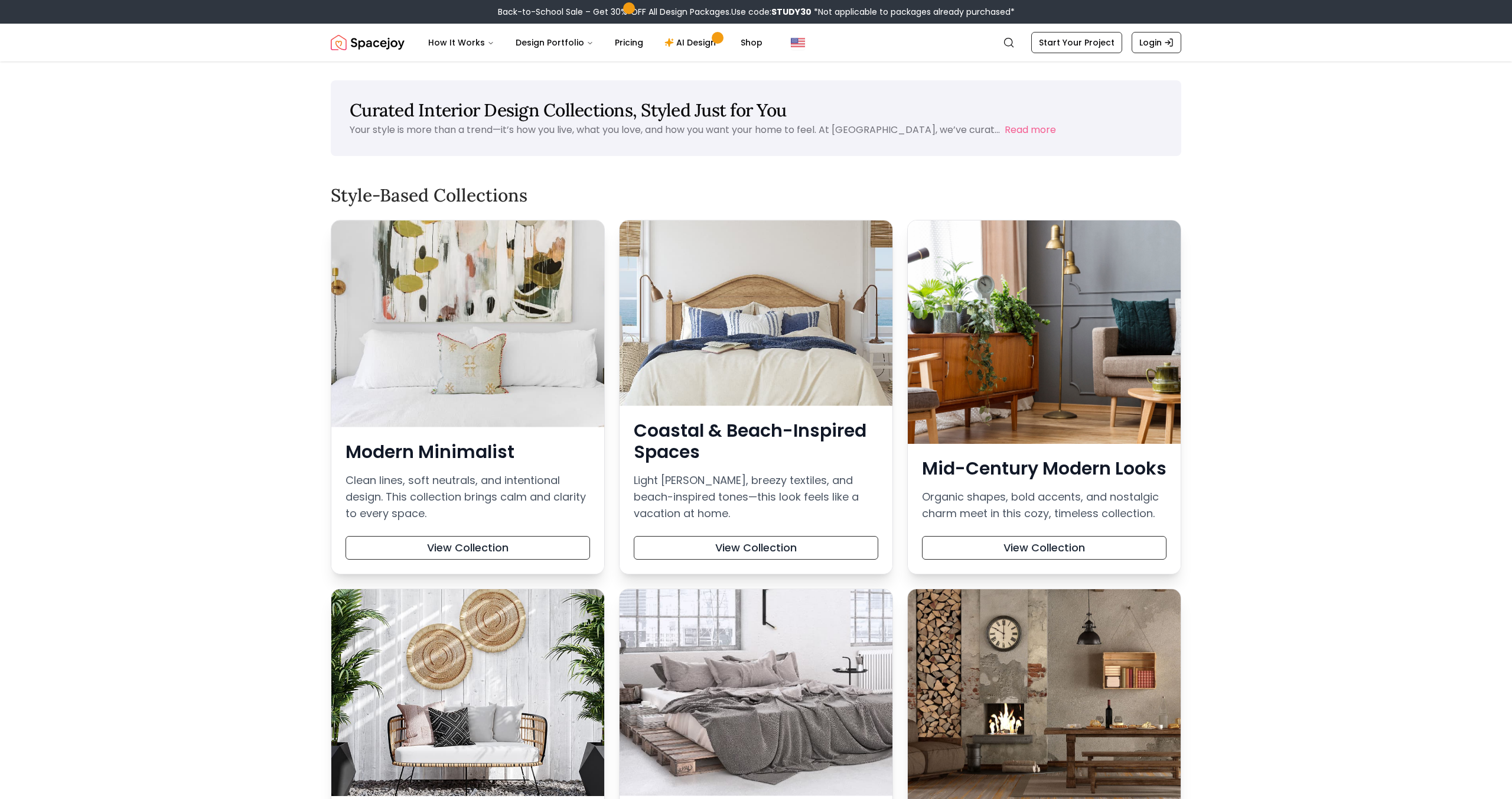  Describe the element at coordinates (914, 12) in the screenshot. I see `span: *Not applicable to packages already purchased*` at that location.